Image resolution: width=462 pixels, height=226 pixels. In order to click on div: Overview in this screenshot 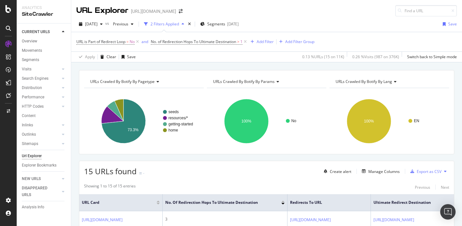, I will do `click(30, 41)`.